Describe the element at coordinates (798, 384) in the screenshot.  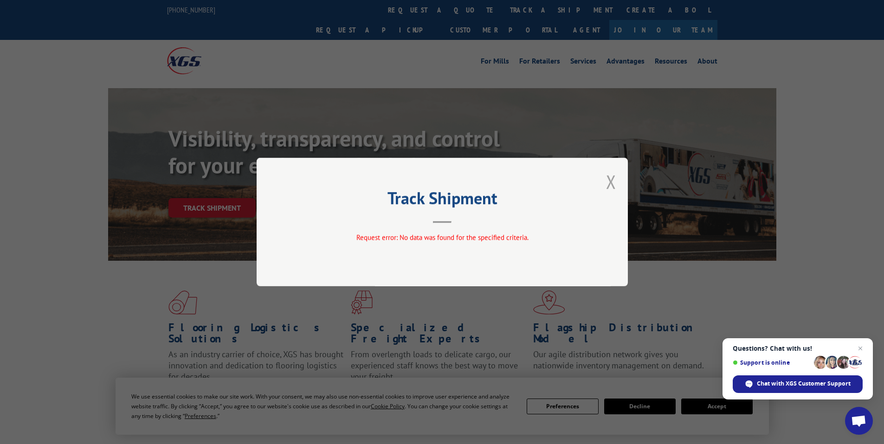
I see `div: Chat with XGS Customer Support` at that location.